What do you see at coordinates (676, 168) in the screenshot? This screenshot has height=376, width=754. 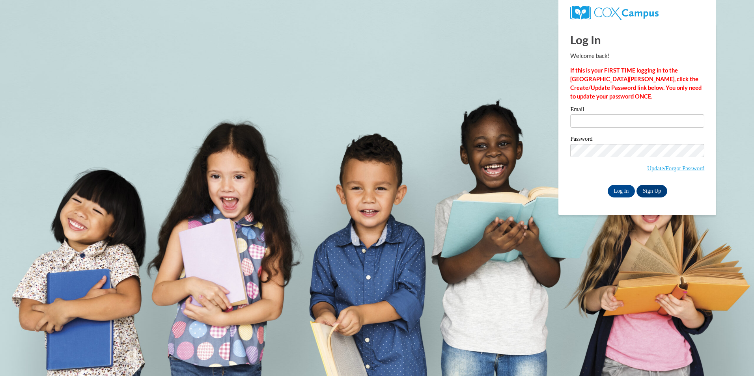 I see `a: Update/Forgot Password` at bounding box center [676, 168].